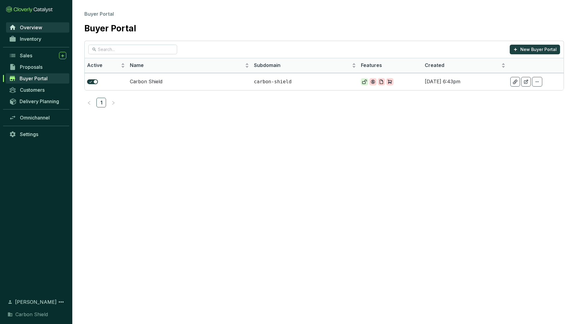 The height and width of the screenshot is (324, 576). Describe the element at coordinates (305, 82) in the screenshot. I see `p: carbon-shield` at that location.